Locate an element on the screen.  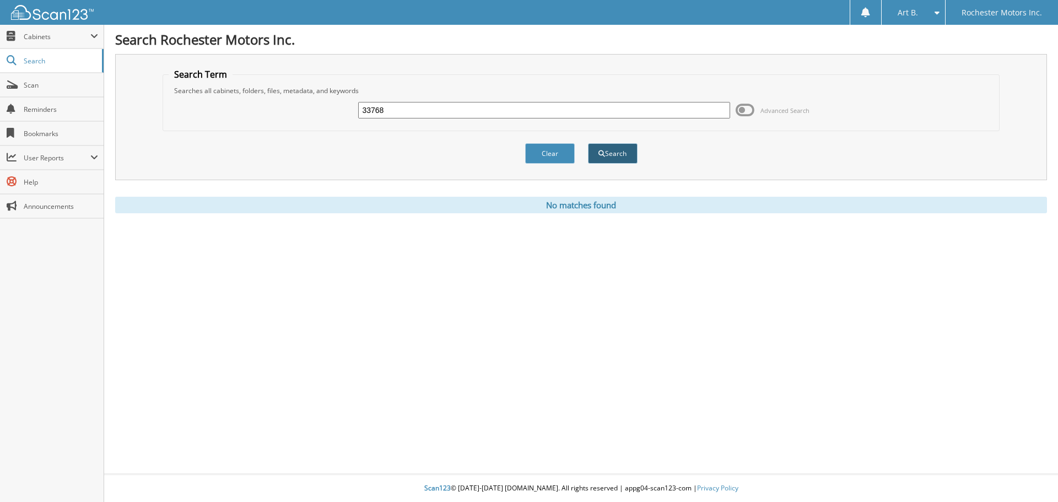
span: Art B. is located at coordinates (907, 13).